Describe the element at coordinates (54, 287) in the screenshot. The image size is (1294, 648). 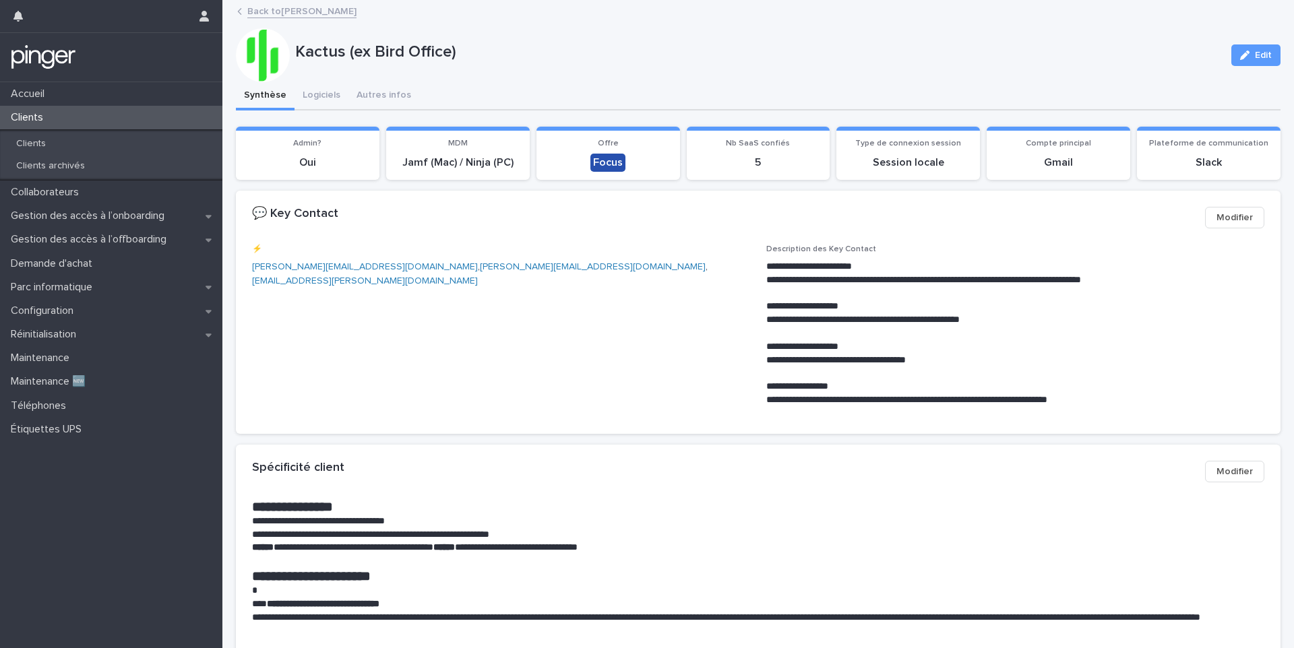
I see `p: Parc informatique` at that location.